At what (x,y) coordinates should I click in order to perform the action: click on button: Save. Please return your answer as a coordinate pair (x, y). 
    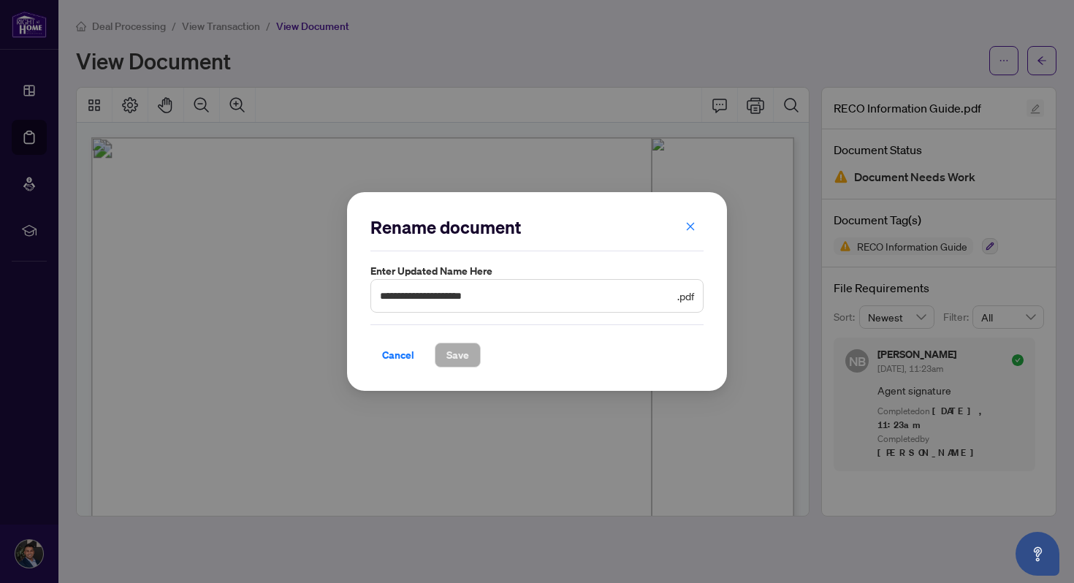
    Looking at the image, I should click on (457, 355).